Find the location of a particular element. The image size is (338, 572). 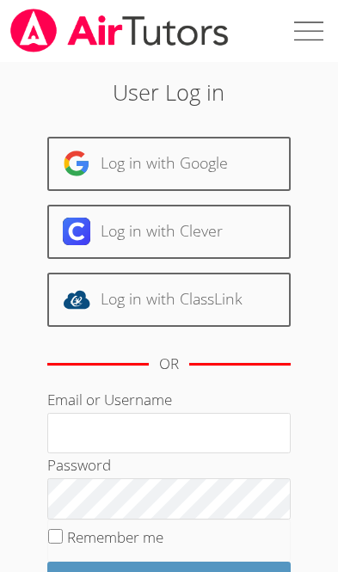

div: OR is located at coordinates (169, 364).